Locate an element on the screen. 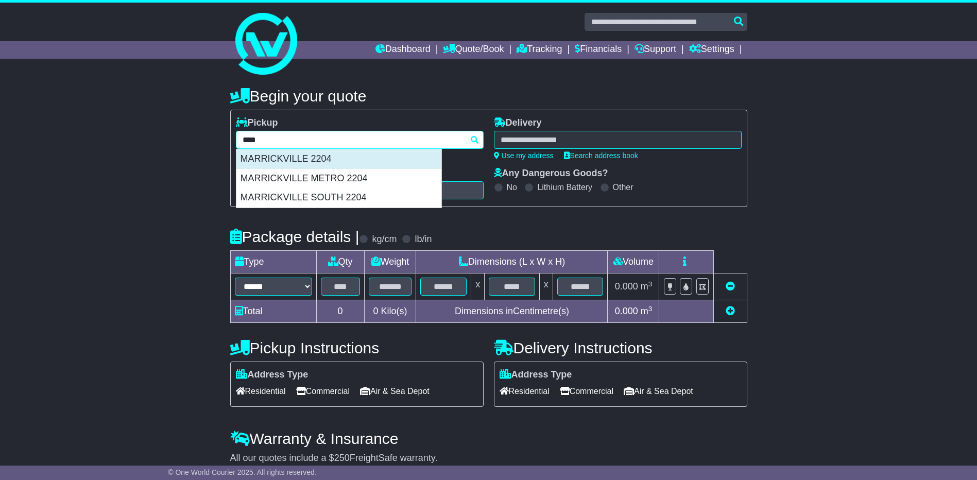 The height and width of the screenshot is (480, 977). a: Quote/Book is located at coordinates (473, 50).